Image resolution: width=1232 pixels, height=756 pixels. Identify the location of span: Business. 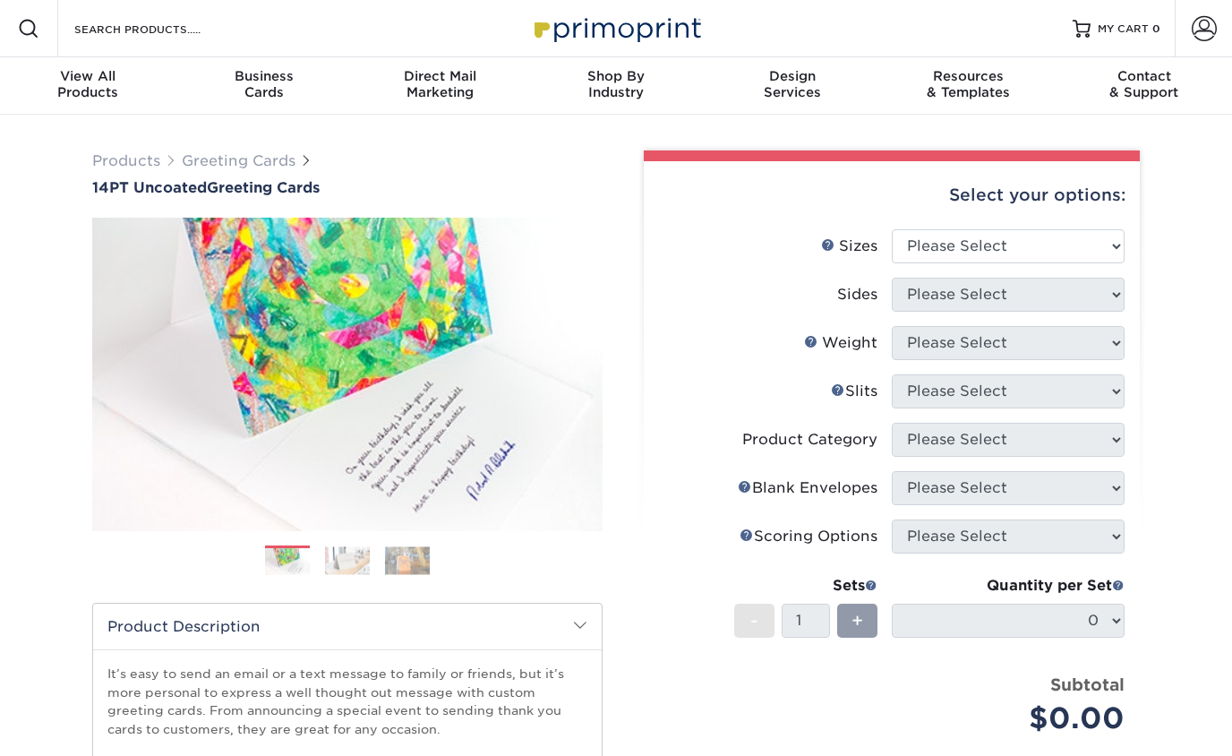
(264, 76).